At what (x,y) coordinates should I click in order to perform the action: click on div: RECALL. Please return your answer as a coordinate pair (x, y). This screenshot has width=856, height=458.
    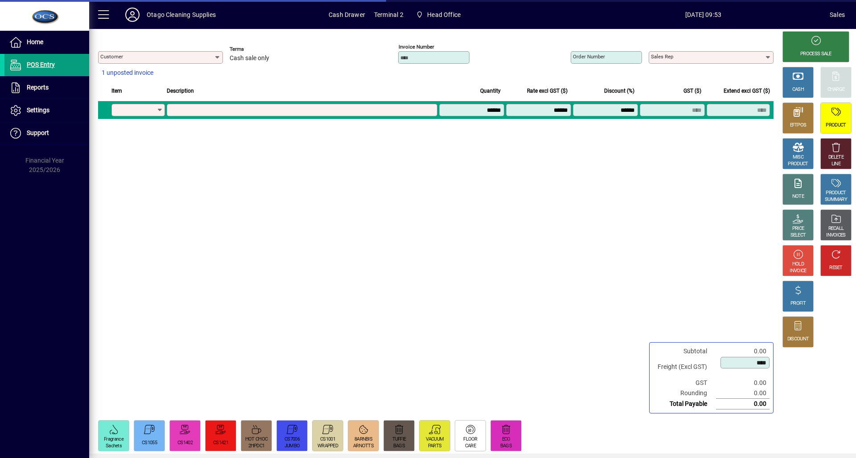
    Looking at the image, I should click on (836, 229).